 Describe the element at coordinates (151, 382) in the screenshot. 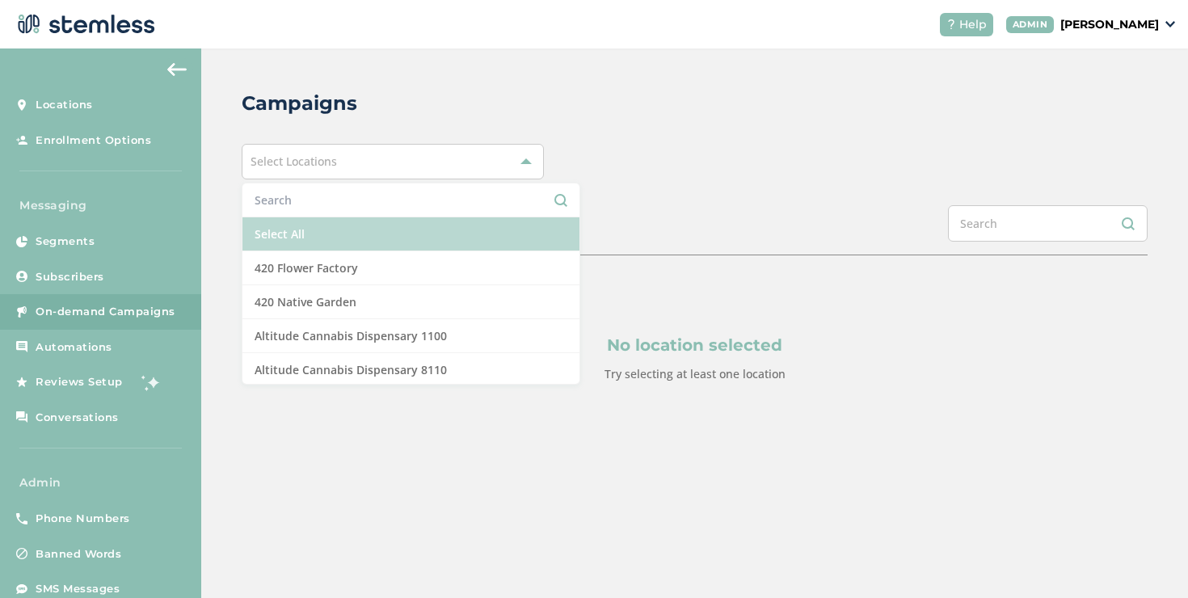

I see `img: glitter-stars-b7820f95.gif` at that location.